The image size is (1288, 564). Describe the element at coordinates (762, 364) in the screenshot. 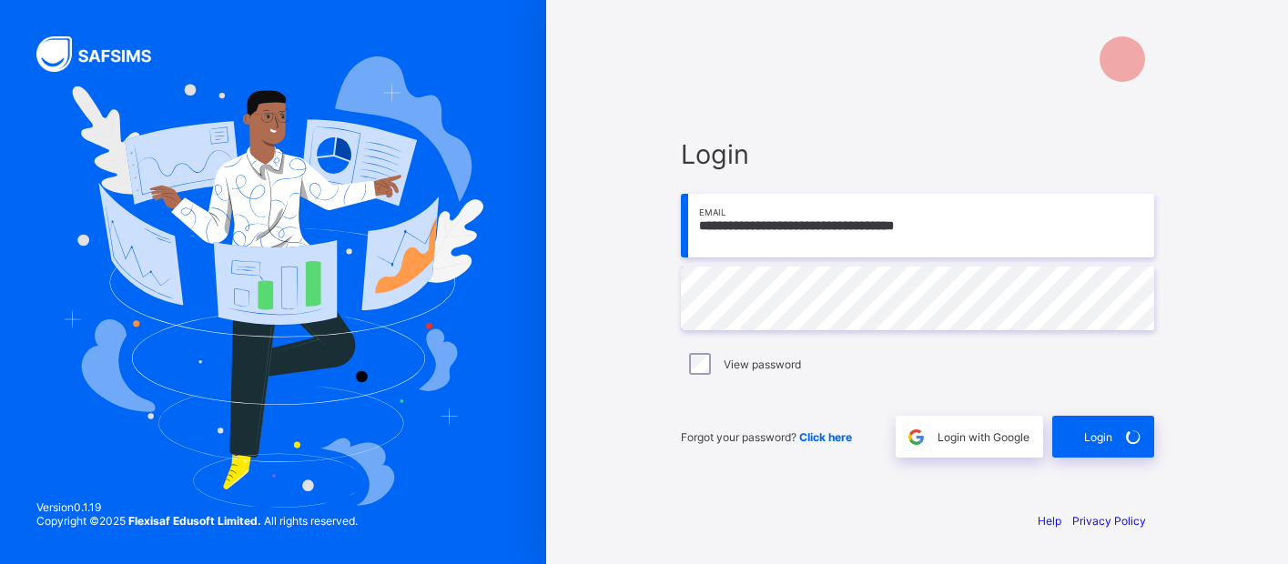

I see `label: View password` at that location.